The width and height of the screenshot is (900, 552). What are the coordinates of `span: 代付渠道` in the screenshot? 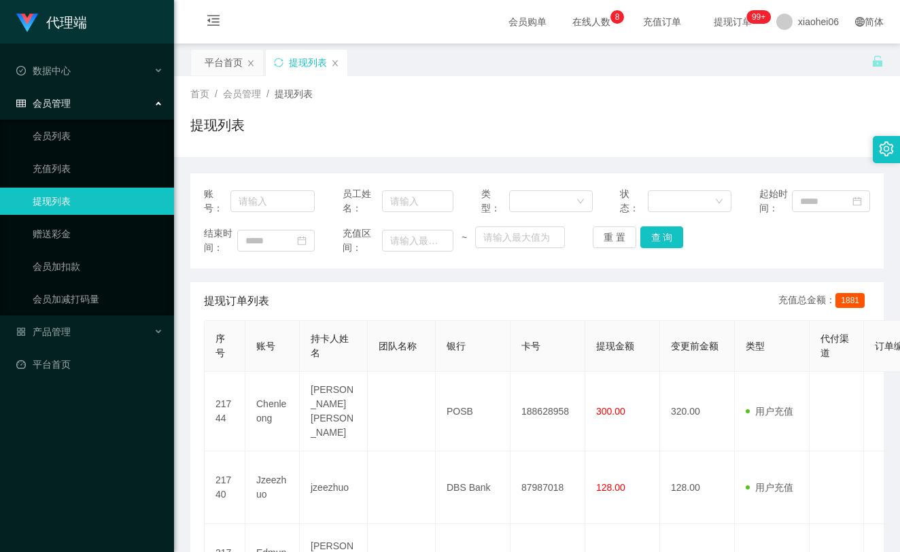 It's located at (835, 345).